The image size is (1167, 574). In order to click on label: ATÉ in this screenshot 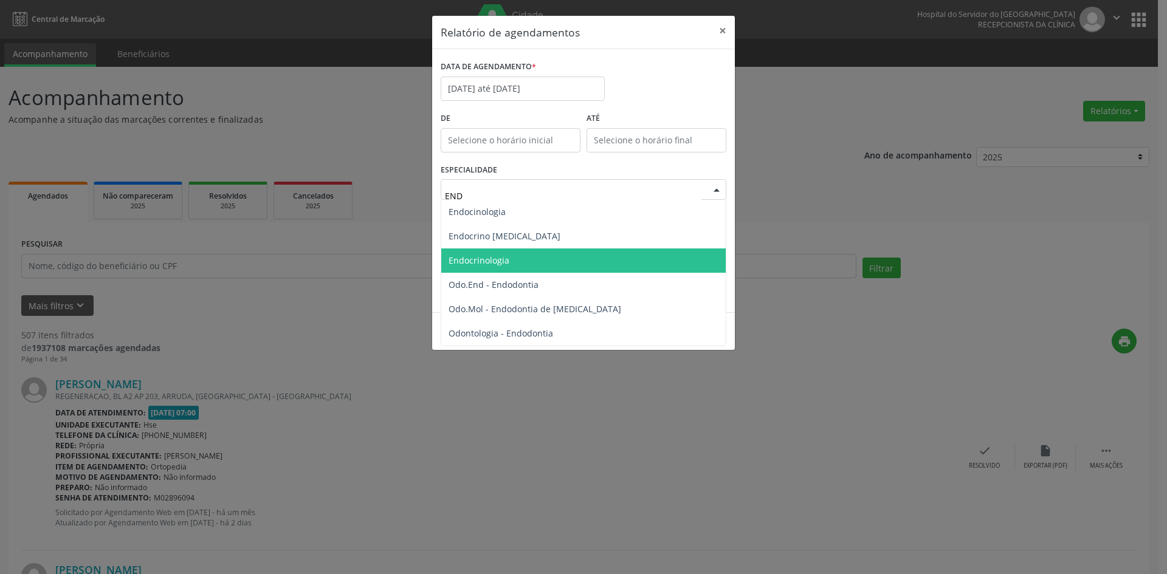, I will do `click(656, 118)`.